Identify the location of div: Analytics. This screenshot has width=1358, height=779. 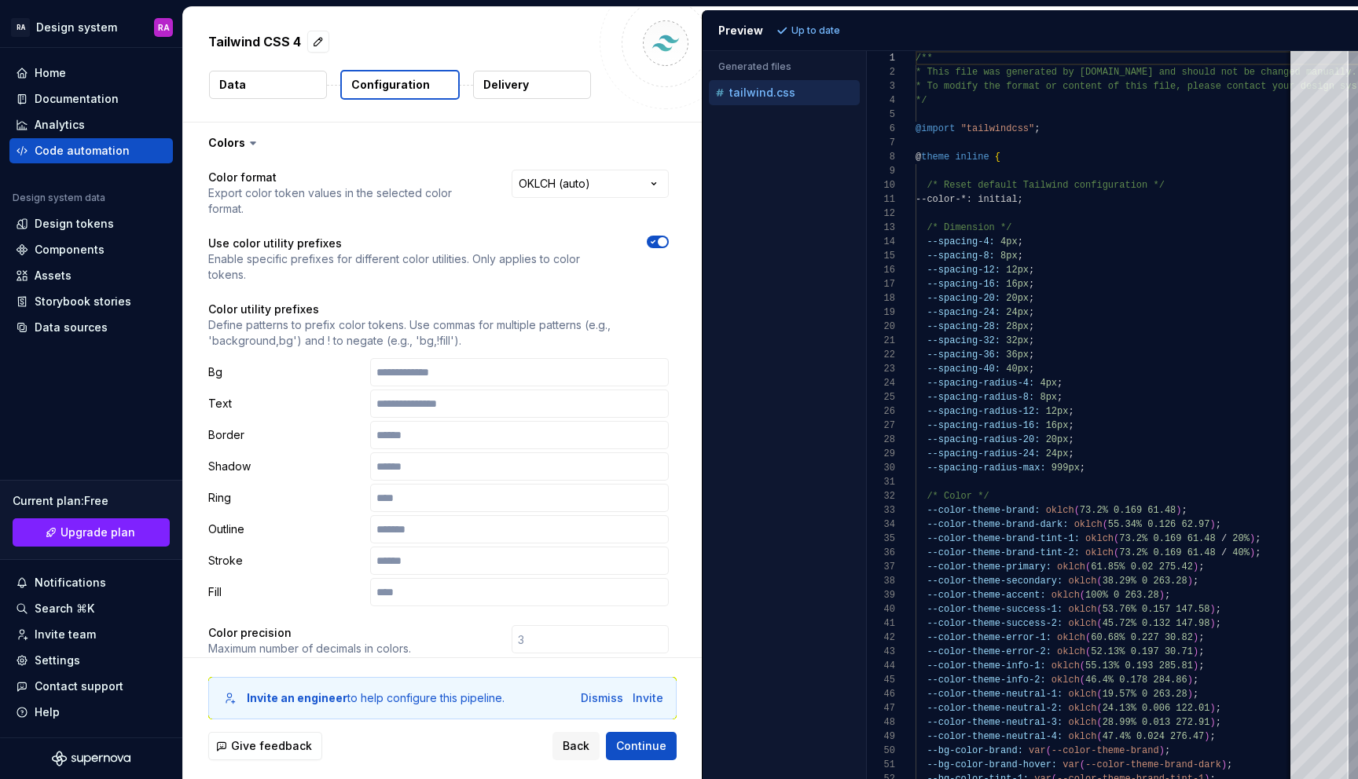
(60, 125).